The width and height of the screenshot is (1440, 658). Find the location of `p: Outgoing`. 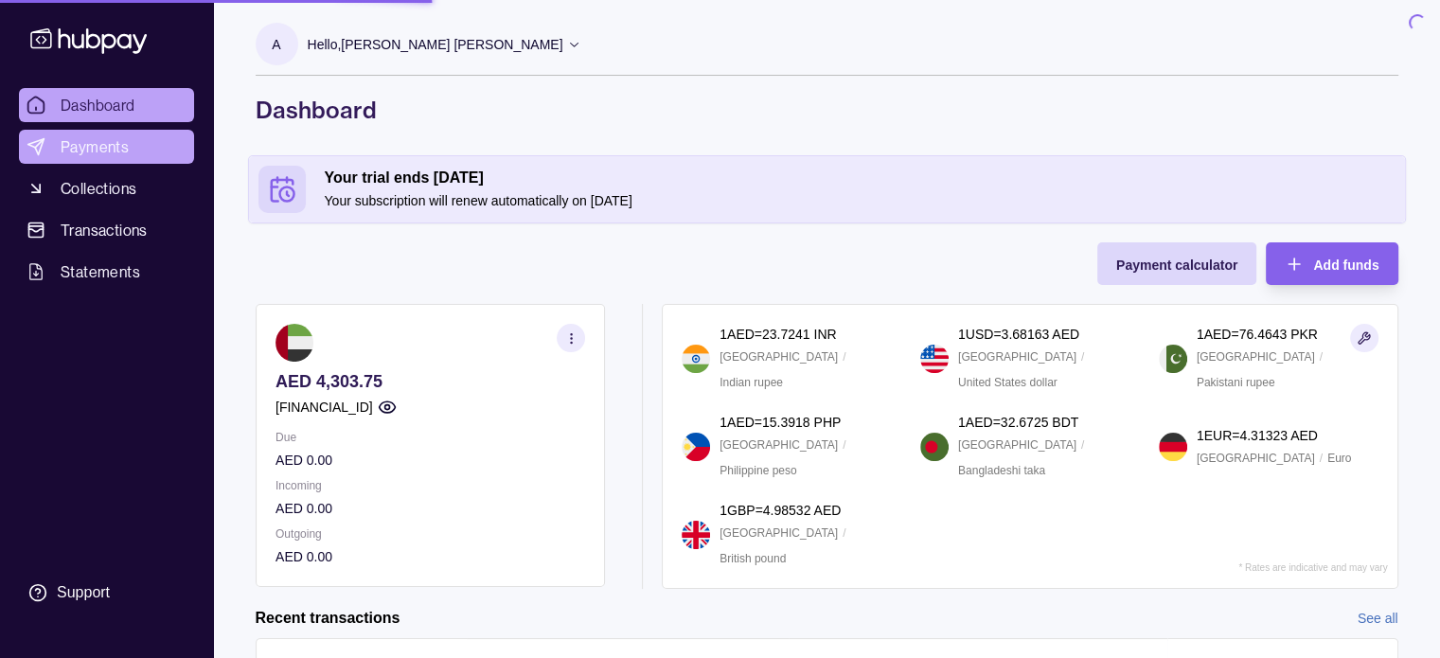

p: Outgoing is located at coordinates (430, 534).